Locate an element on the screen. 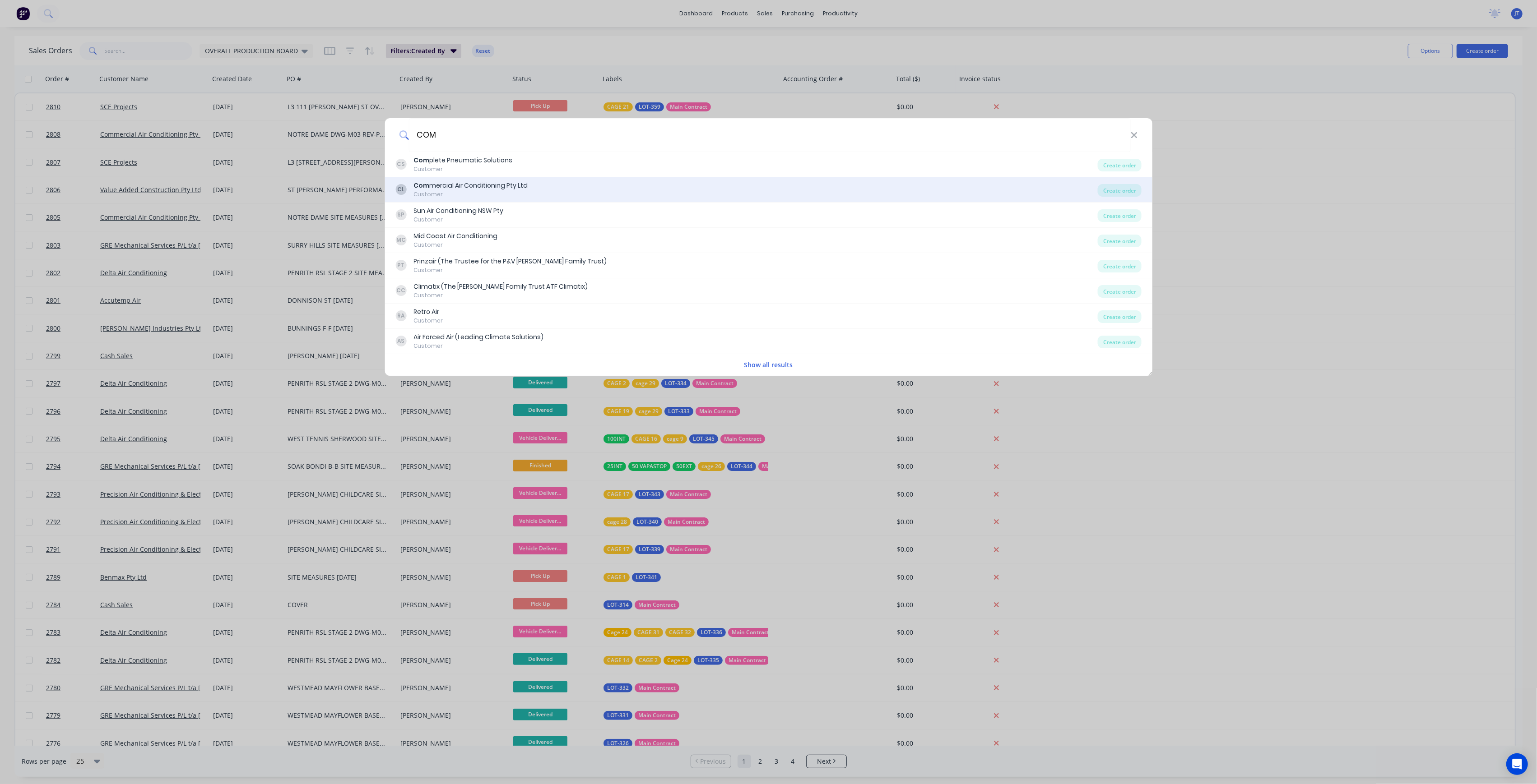  div: SP is located at coordinates (400, 215).